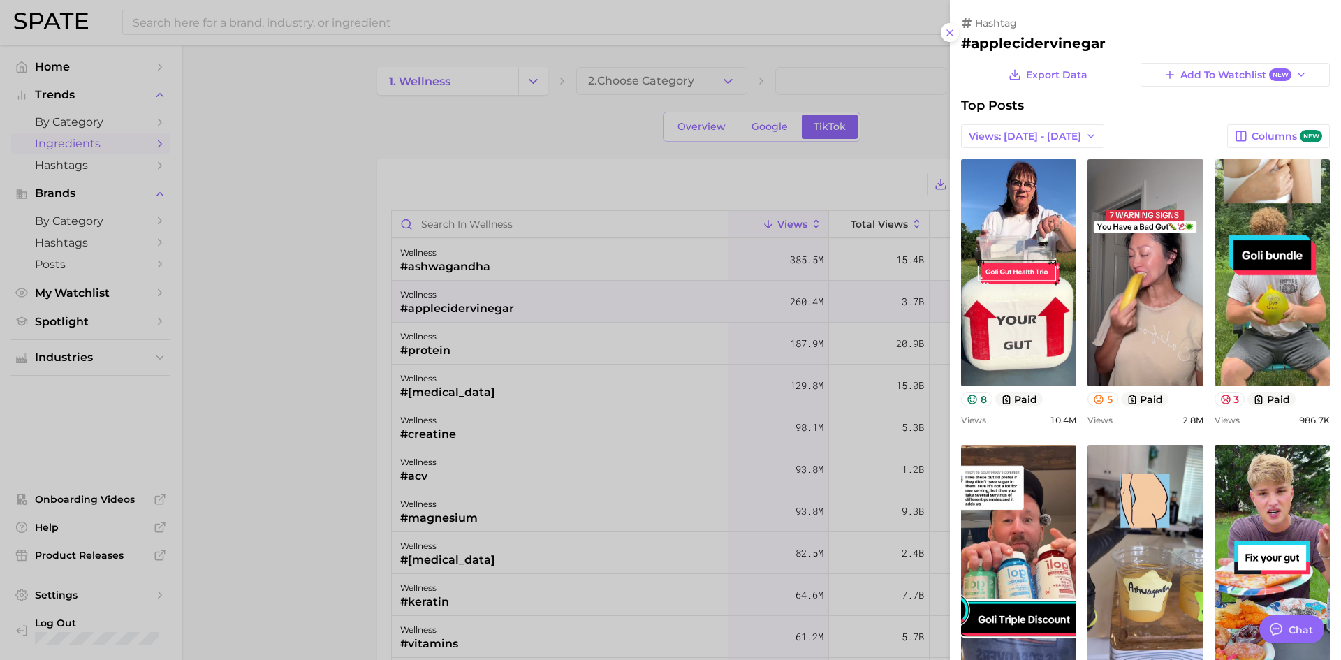 This screenshot has height=660, width=1341. What do you see at coordinates (1063, 420) in the screenshot?
I see `span: 10.4m` at bounding box center [1063, 420].